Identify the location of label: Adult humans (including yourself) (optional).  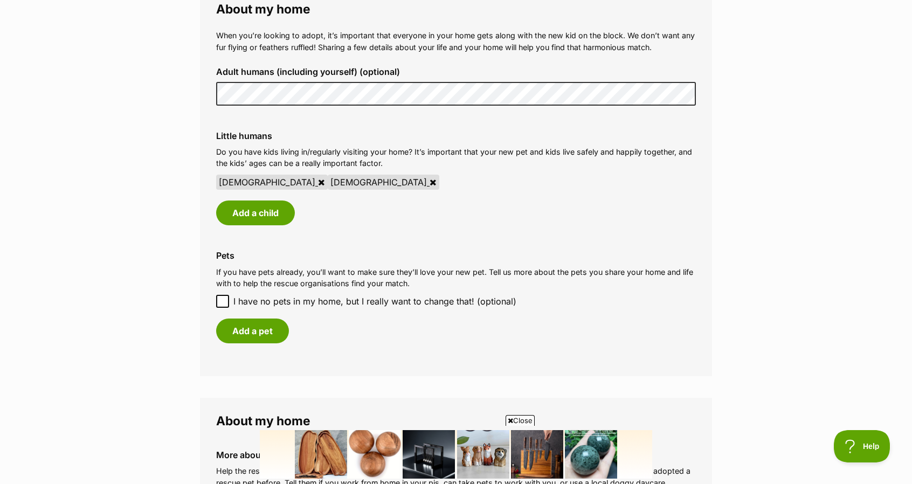
(456, 72).